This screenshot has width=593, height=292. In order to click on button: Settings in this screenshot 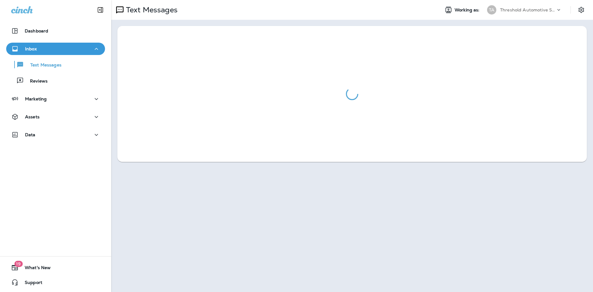, I will do `click(581, 10)`.